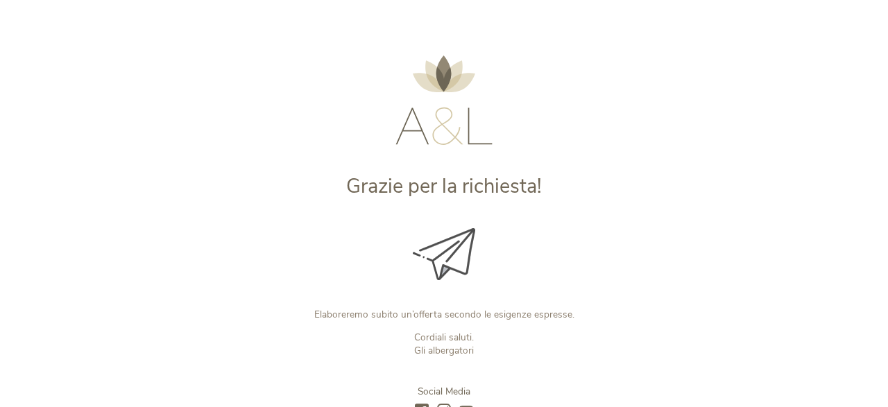  What do you see at coordinates (444, 100) in the screenshot?
I see `img: AMONTI & LUNARIS Wellnessresort` at bounding box center [444, 100].